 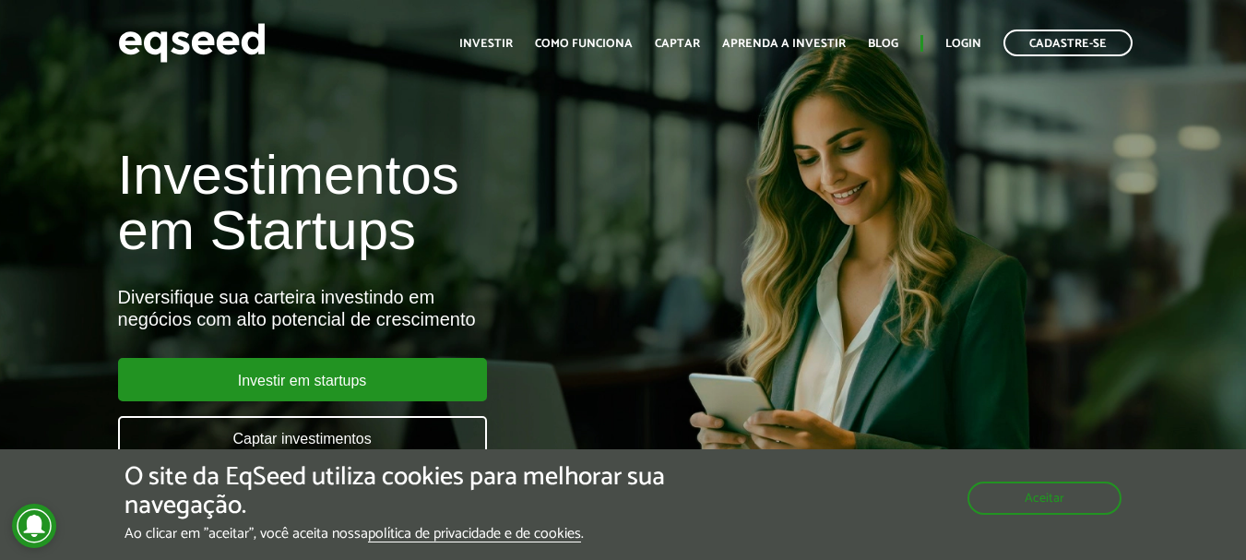 I want to click on a: Captar, so click(x=677, y=43).